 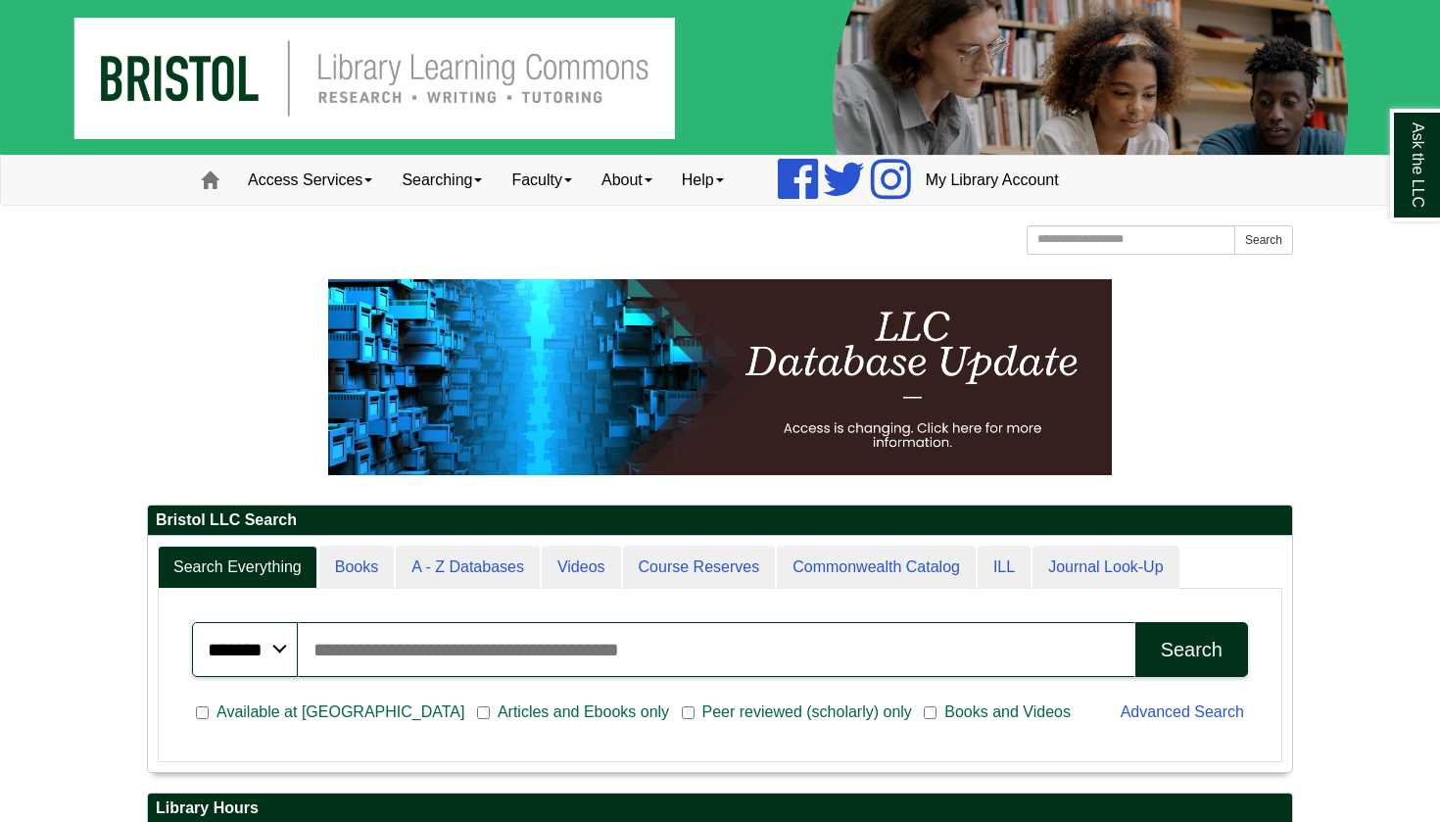 I want to click on a: My Library Account, so click(x=992, y=180).